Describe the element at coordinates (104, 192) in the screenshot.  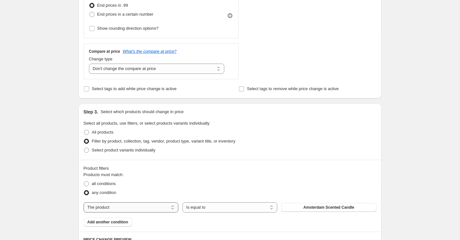
I see `span: any condition` at that location.